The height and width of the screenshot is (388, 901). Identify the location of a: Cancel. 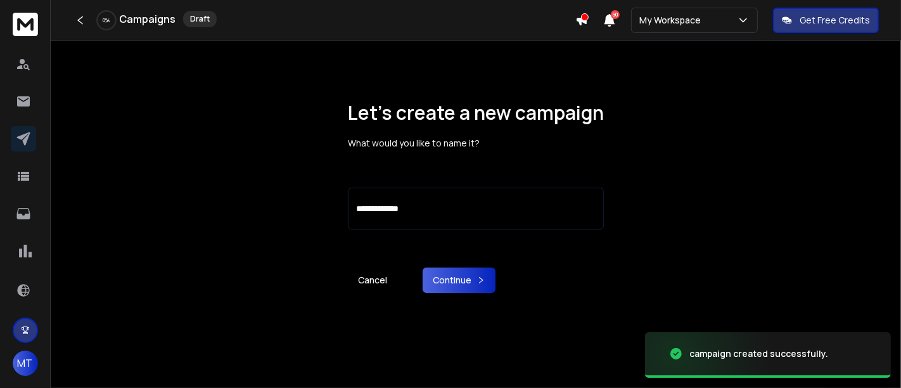
(372, 280).